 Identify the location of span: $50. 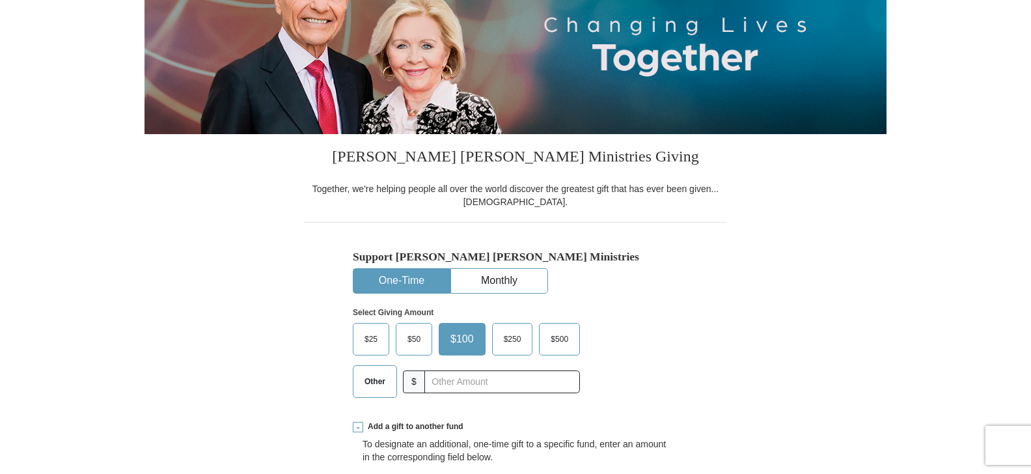
(414, 339).